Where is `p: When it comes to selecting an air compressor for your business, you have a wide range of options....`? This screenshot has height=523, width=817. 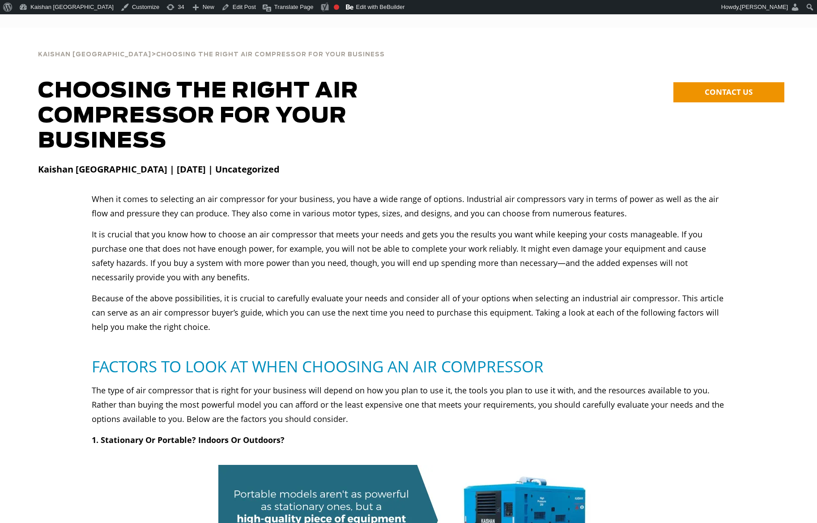 p: When it comes to selecting an air compressor for your business, you have a wide range of options.... is located at coordinates (408, 206).